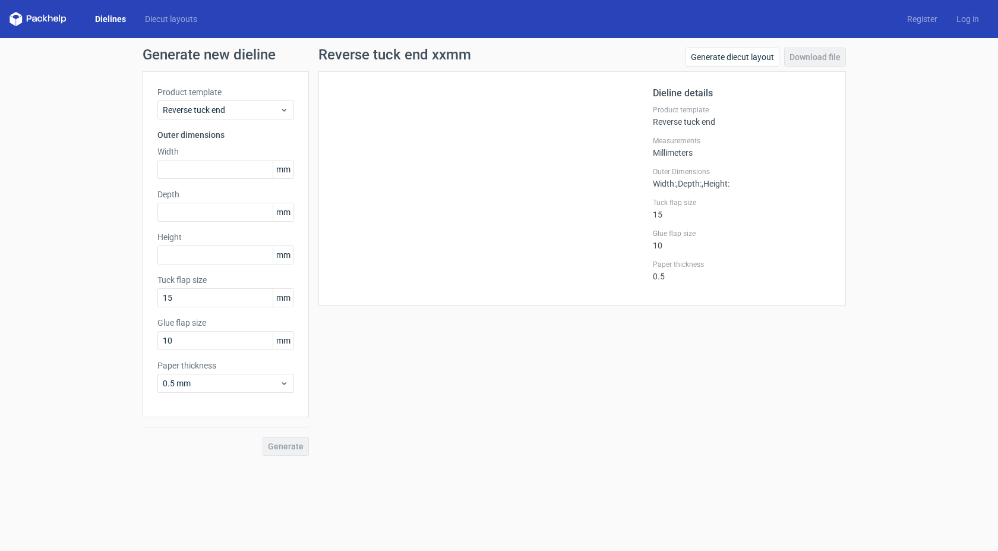 The image size is (998, 551). What do you see at coordinates (733, 57) in the screenshot?
I see `a: Generate diecut layout` at bounding box center [733, 57].